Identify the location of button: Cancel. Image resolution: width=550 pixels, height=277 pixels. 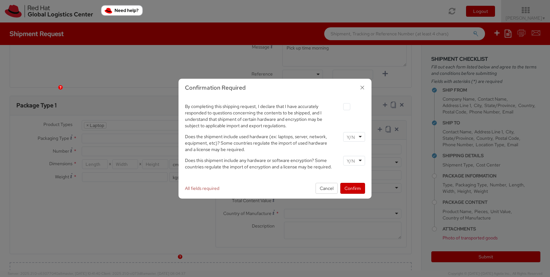
(327, 189).